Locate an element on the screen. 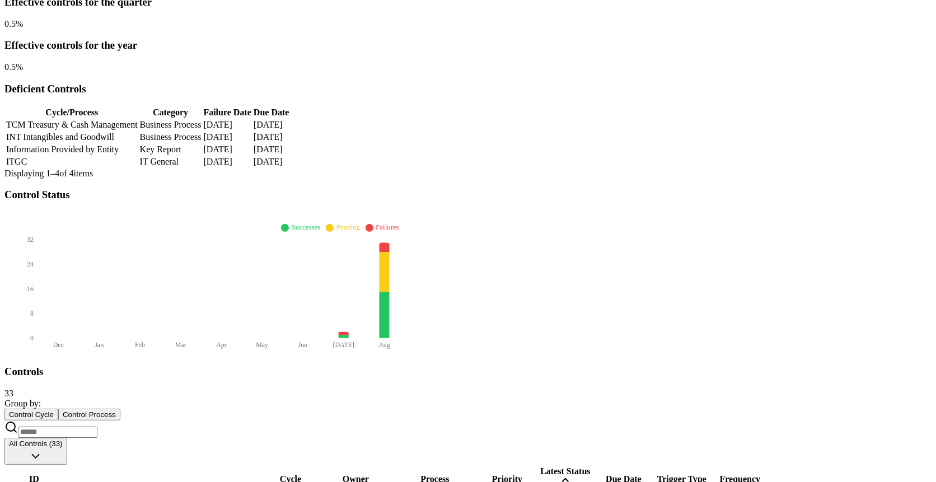  th: Cycle/Process is located at coordinates (72, 113).